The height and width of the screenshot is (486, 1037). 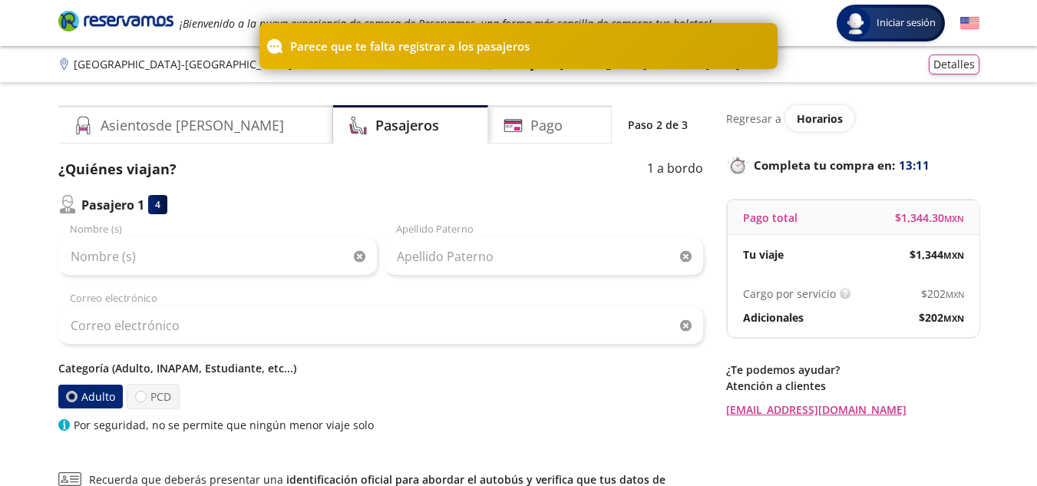 I want to click on p: 1 a bordo, so click(x=675, y=169).